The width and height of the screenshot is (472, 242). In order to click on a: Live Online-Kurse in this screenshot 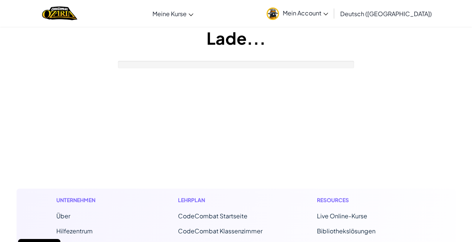, I will do `click(342, 216)`.